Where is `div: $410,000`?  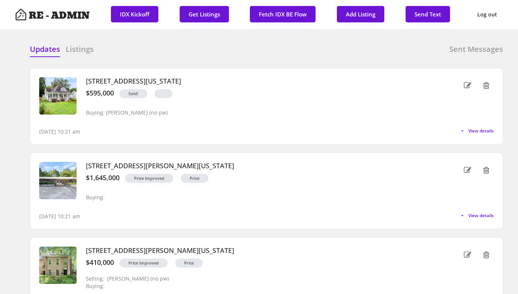 div: $410,000 is located at coordinates (100, 263).